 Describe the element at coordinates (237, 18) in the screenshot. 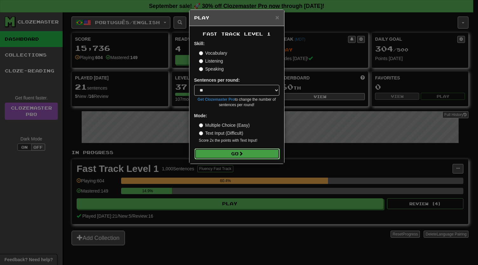

I see `h5: Play` at that location.